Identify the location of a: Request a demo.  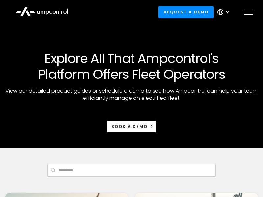
(186, 12).